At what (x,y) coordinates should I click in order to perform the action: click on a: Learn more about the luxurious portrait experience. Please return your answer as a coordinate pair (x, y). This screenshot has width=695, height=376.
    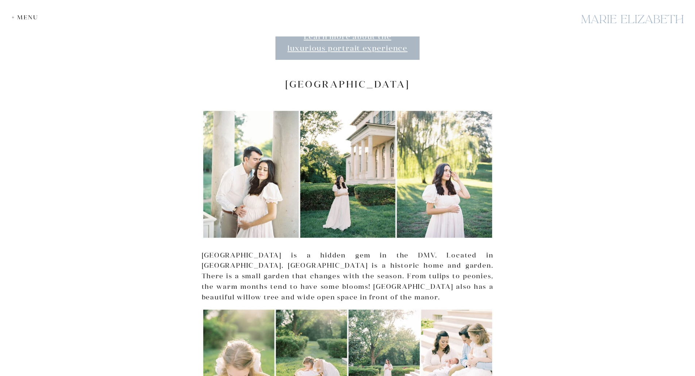
    Looking at the image, I should click on (348, 42).